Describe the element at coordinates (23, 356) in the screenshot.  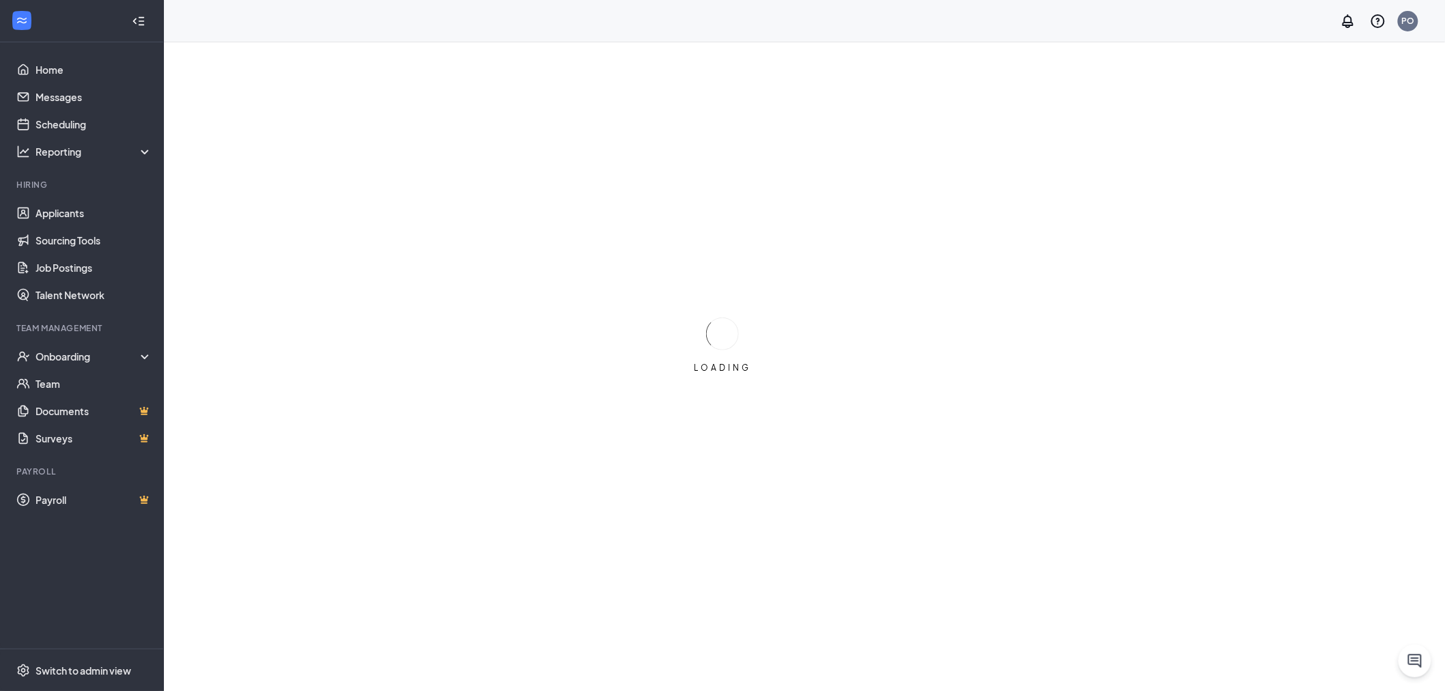
I see `svg: UserCheck` at that location.